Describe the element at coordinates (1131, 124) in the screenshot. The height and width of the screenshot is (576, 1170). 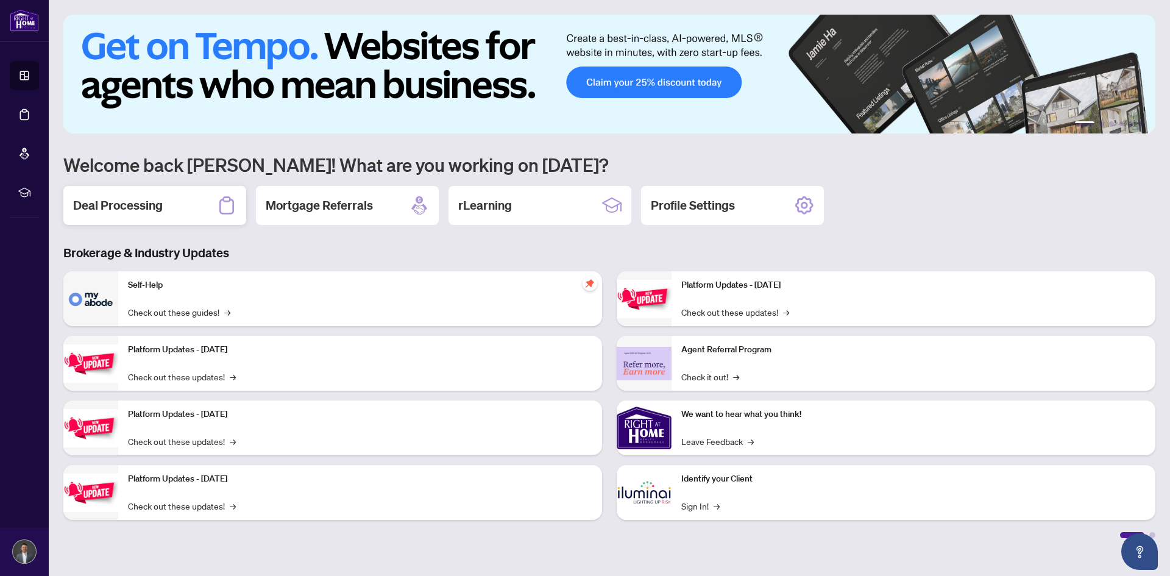
I see `button: 5` at that location.